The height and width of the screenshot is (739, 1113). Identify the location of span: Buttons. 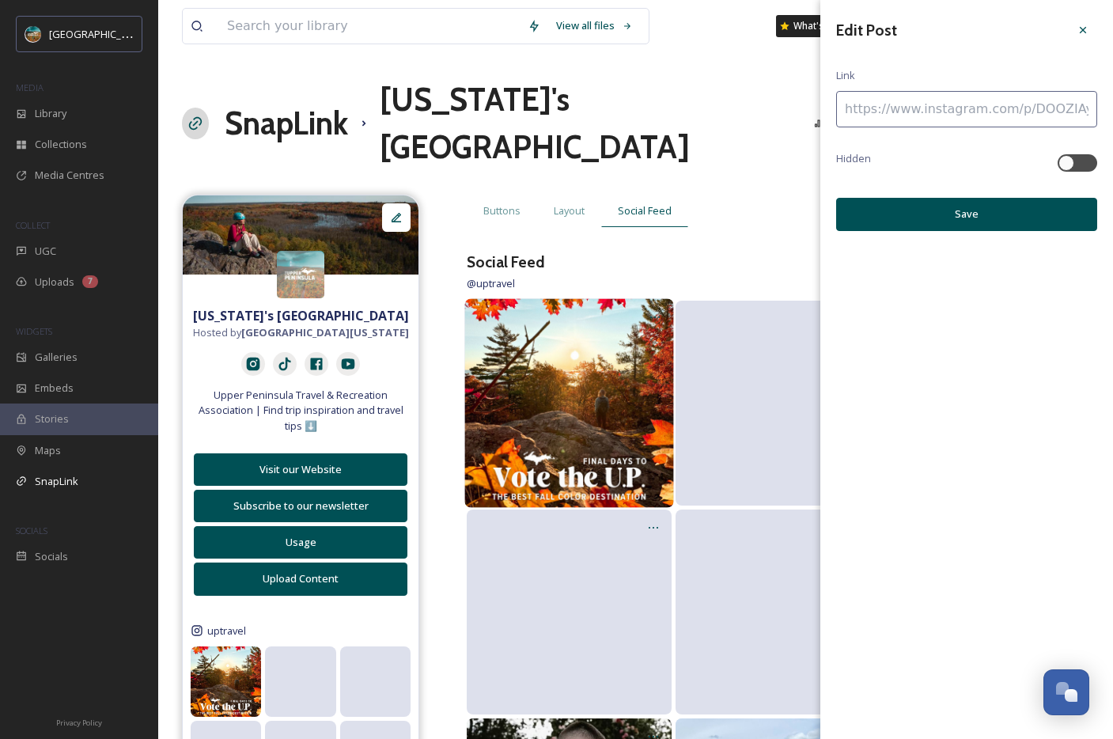
(501, 210).